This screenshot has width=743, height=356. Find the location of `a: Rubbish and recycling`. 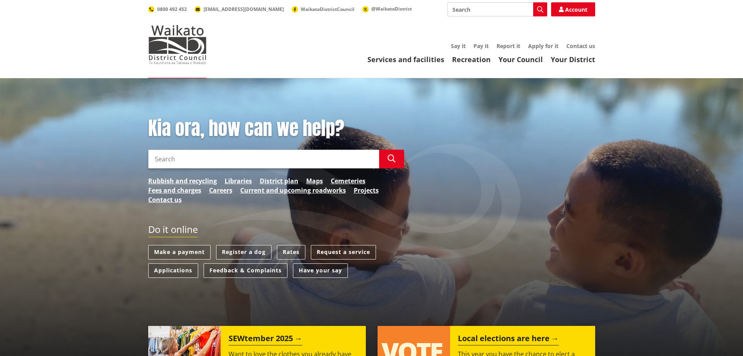

a: Rubbish and recycling is located at coordinates (183, 181).